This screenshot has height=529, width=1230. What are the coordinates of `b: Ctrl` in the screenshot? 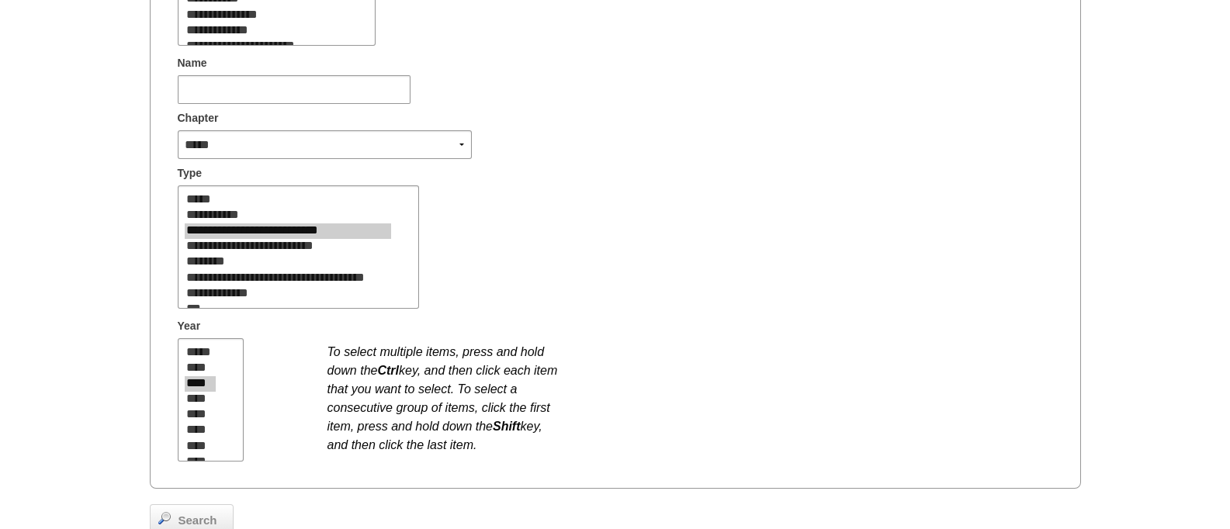 It's located at (388, 370).